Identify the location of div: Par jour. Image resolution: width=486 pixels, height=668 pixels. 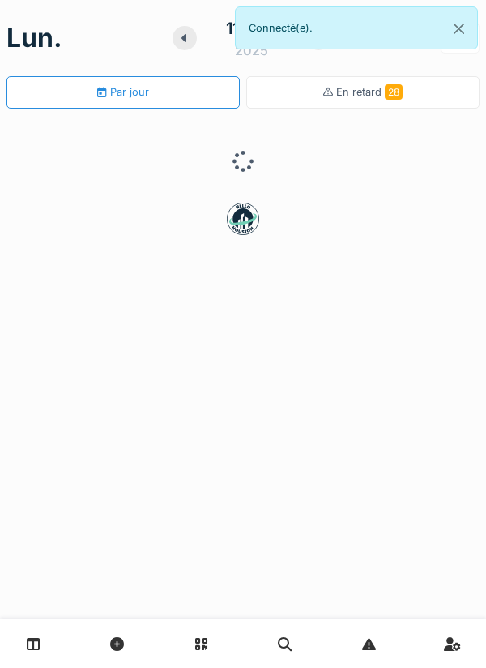
(122, 92).